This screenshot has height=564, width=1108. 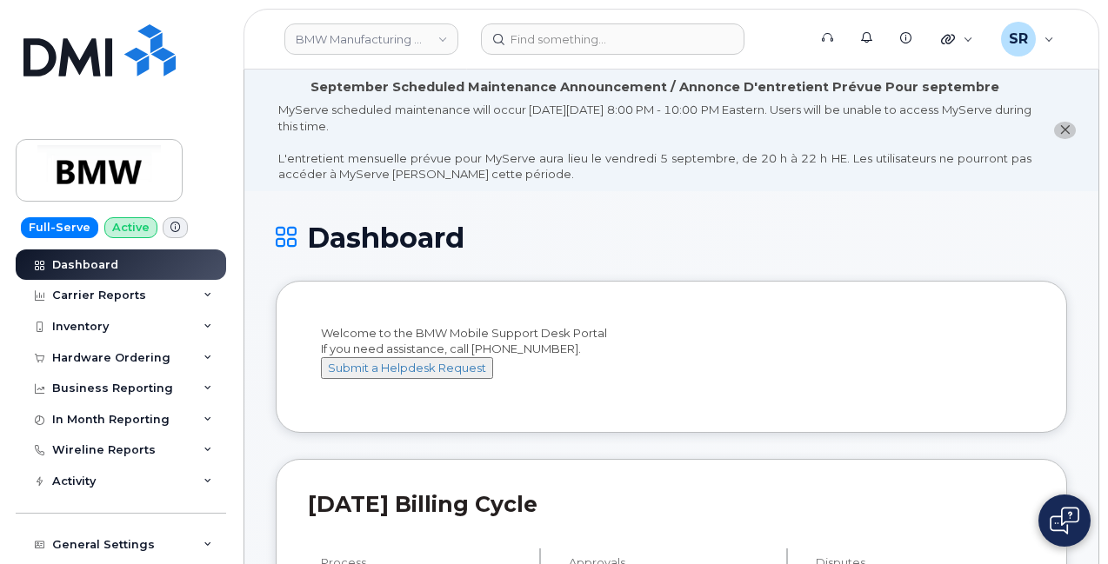 What do you see at coordinates (1064, 521) in the screenshot?
I see `img: Open chat` at bounding box center [1064, 521].